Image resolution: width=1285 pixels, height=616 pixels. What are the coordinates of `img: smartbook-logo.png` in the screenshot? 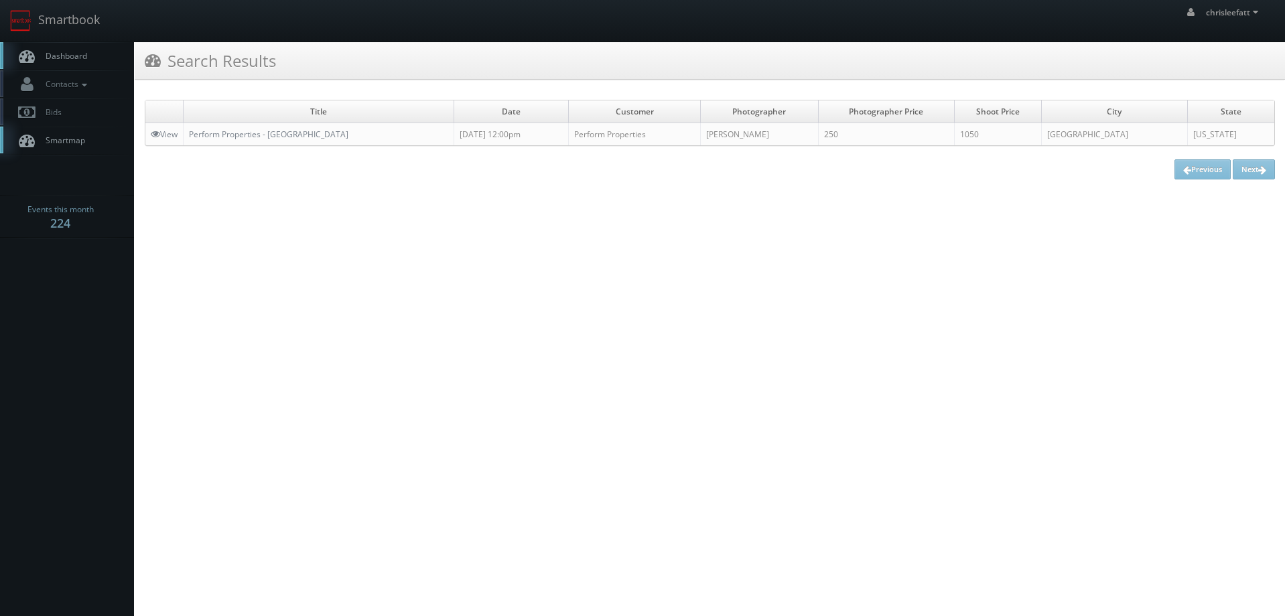 It's located at (21, 21).